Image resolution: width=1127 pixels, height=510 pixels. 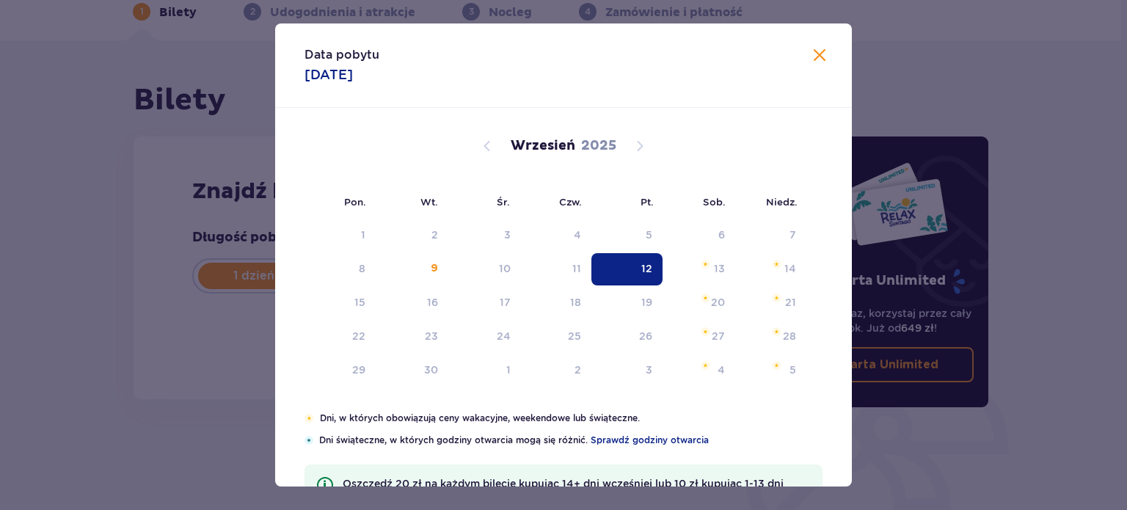 I want to click on p: Wrzesień, so click(x=543, y=146).